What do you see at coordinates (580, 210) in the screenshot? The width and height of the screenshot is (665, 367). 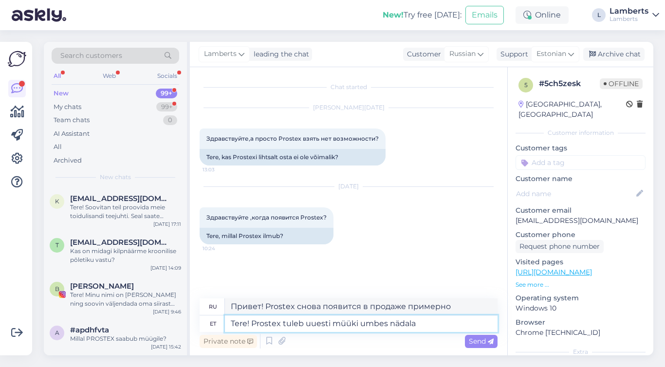 I see `p: Customer email` at bounding box center [580, 210].